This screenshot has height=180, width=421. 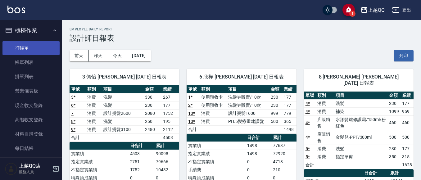 I want to click on td: 250, so click(x=152, y=121).